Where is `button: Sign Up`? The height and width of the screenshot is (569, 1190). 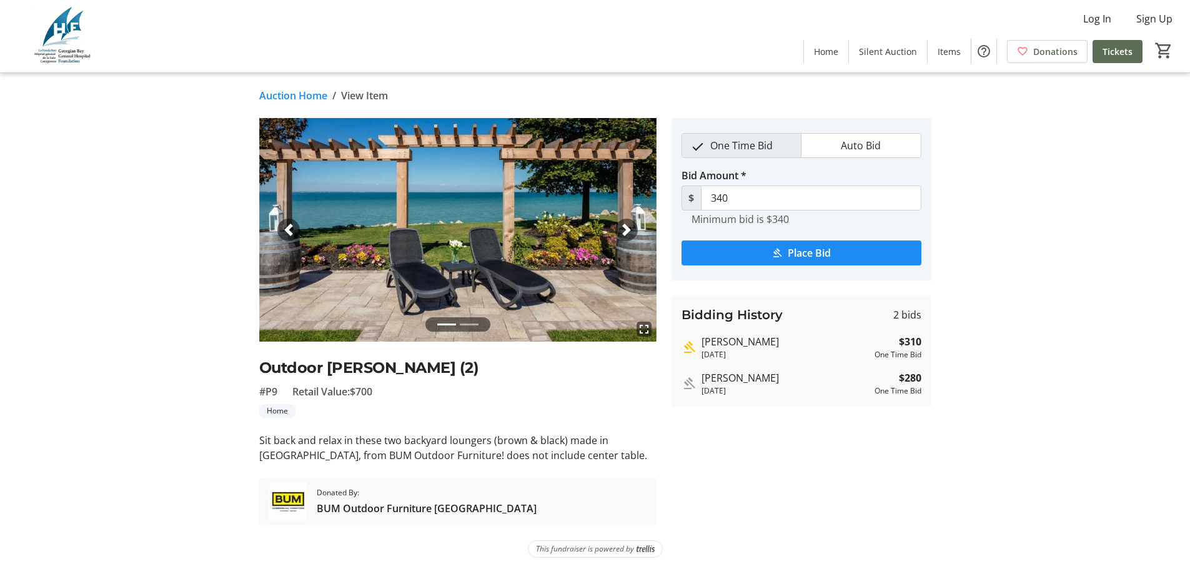
button: Sign Up is located at coordinates (1154, 19).